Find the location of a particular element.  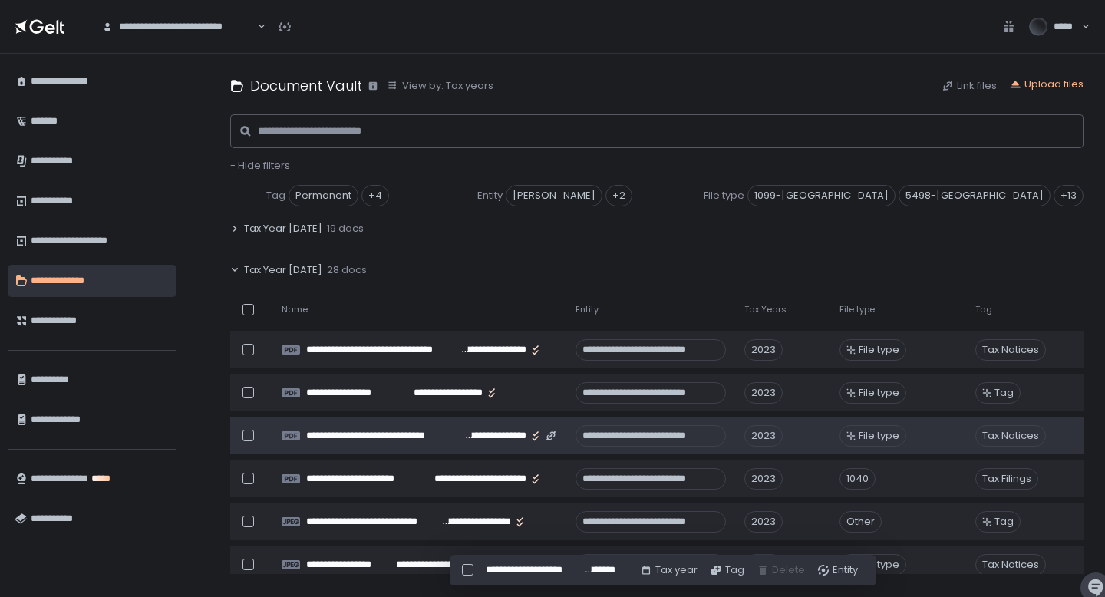

div: +2 is located at coordinates (619, 196).